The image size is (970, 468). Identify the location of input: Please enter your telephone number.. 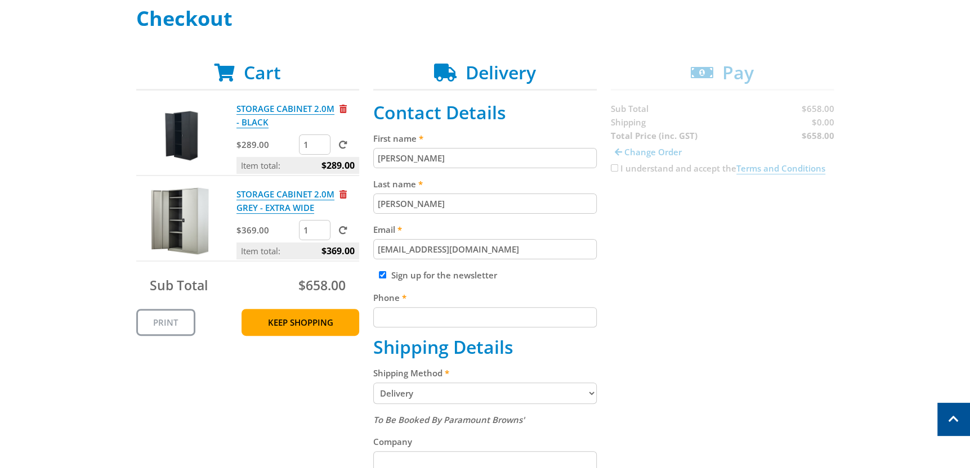
(485, 317).